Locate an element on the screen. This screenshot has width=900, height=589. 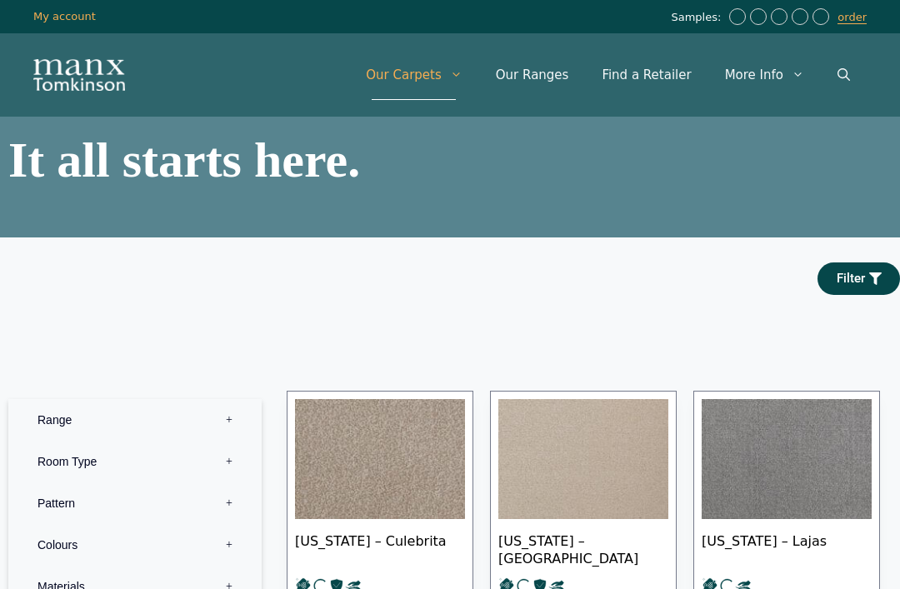
a: Our Ranges is located at coordinates (533, 75).